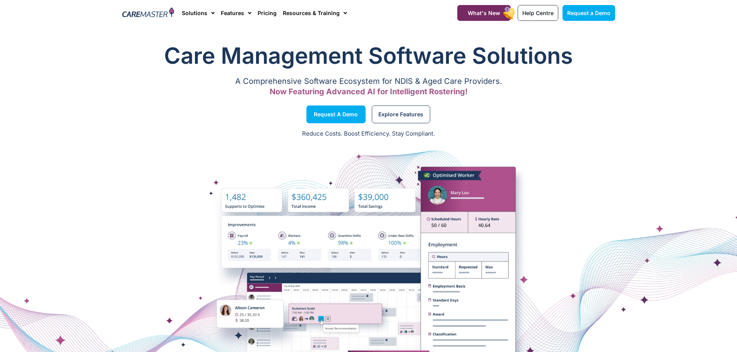  What do you see at coordinates (401, 114) in the screenshot?
I see `a: Explore Features` at bounding box center [401, 114].